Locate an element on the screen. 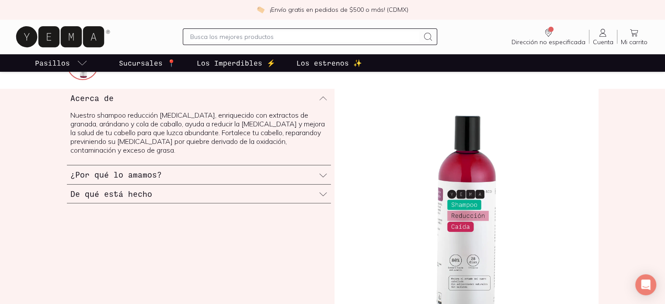 This screenshot has width=665, height=304. a: pasillo-todos-link is located at coordinates (61, 63).